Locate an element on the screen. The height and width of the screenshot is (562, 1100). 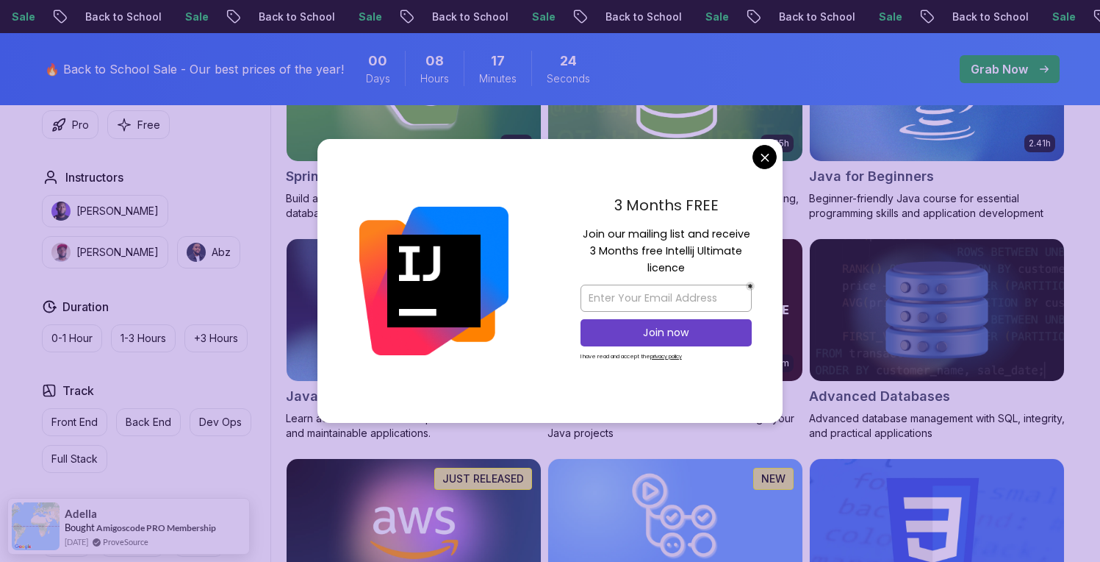
img: Advanced Databases card is located at coordinates (937, 310).